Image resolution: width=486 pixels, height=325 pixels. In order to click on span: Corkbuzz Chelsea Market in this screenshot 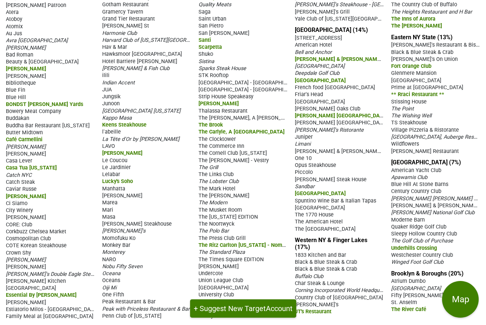, I will do `click(36, 231)`.